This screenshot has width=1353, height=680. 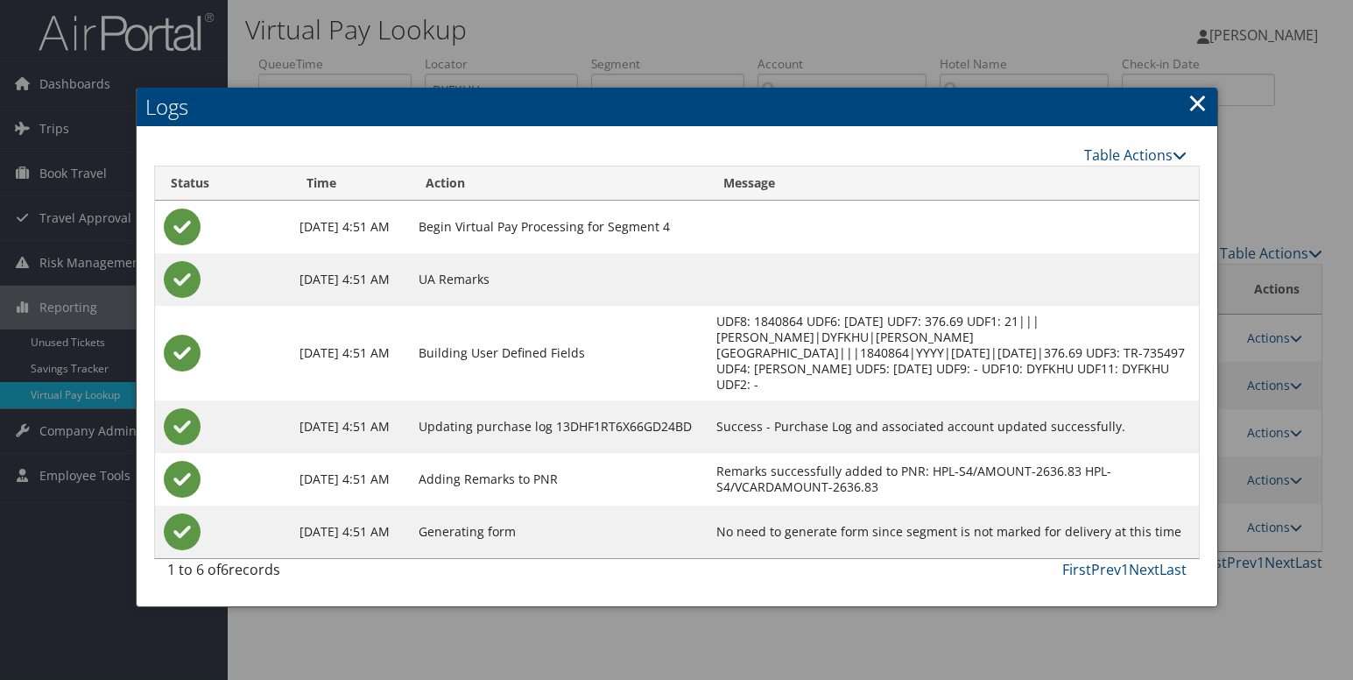 What do you see at coordinates (1106, 569) in the screenshot?
I see `a: Prev` at bounding box center [1106, 569].